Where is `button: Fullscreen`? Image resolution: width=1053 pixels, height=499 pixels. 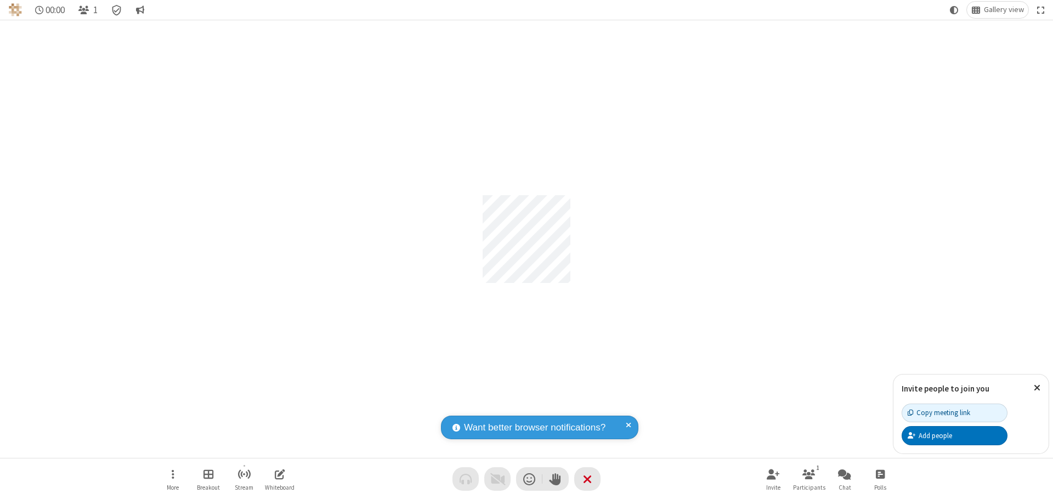 button: Fullscreen is located at coordinates (1041, 10).